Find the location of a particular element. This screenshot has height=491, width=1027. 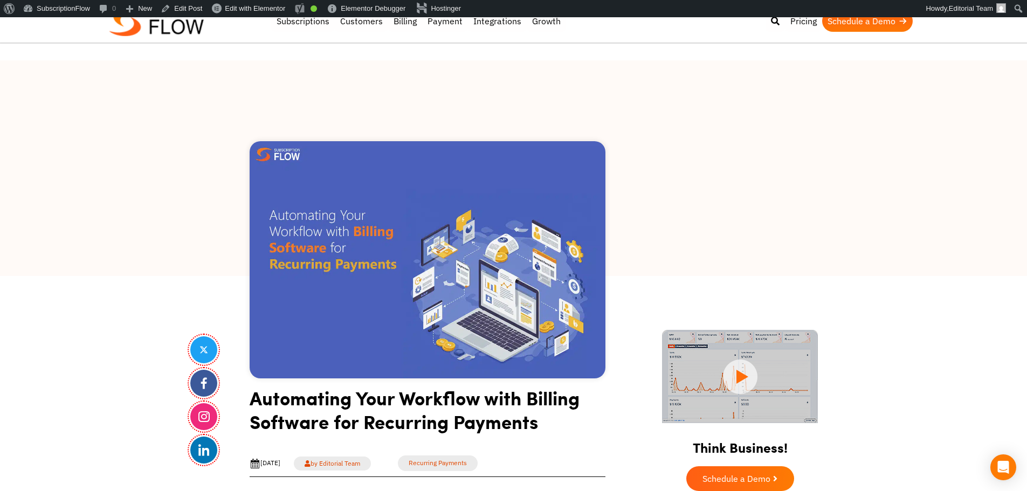

img: intro video is located at coordinates (740, 376).